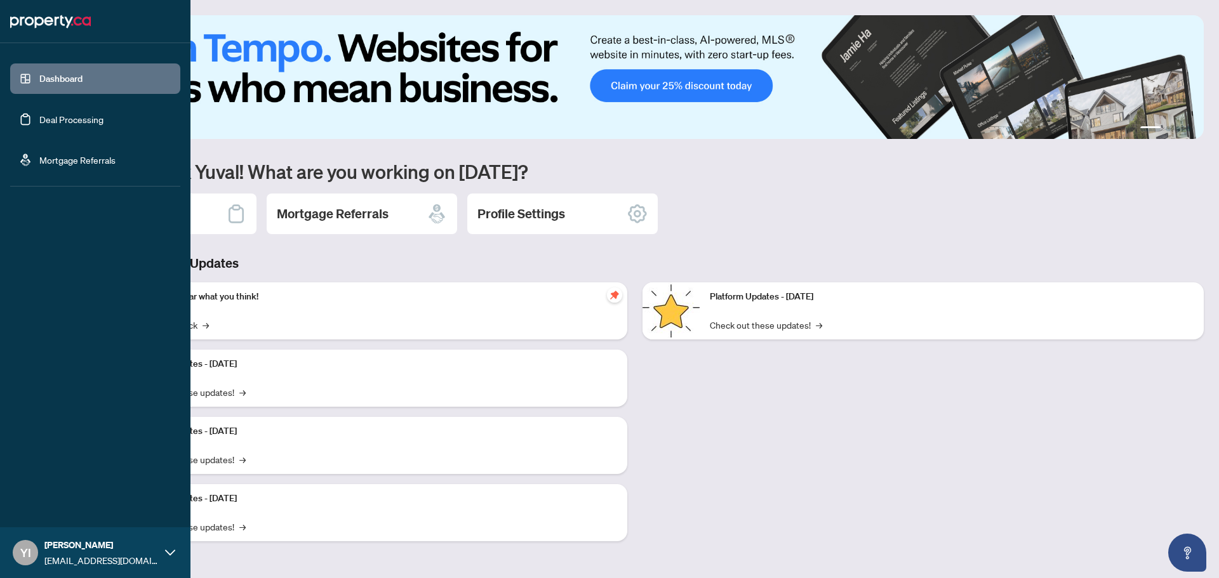 This screenshot has width=1219, height=578. What do you see at coordinates (1187, 553) in the screenshot?
I see `button: Open asap` at bounding box center [1187, 553].